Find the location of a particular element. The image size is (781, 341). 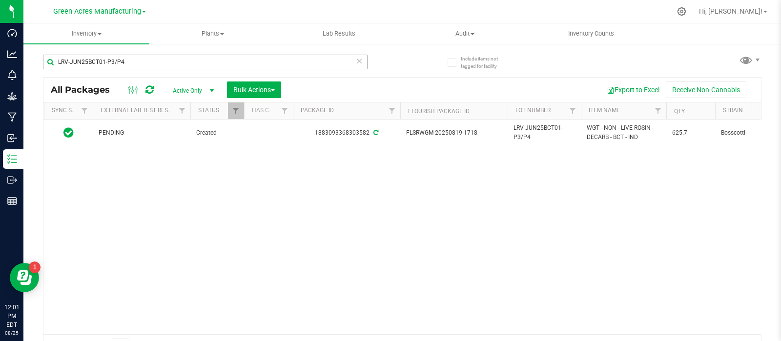

span: All Packages is located at coordinates (85, 90).